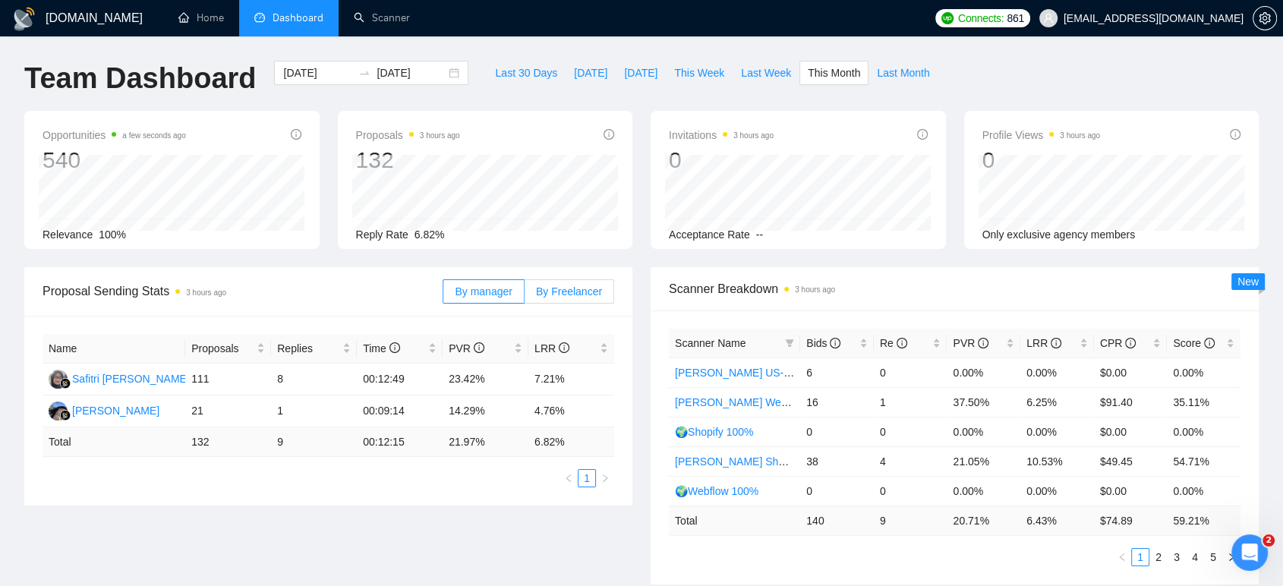 This screenshot has width=1283, height=586. I want to click on span: By manager, so click(483, 292).